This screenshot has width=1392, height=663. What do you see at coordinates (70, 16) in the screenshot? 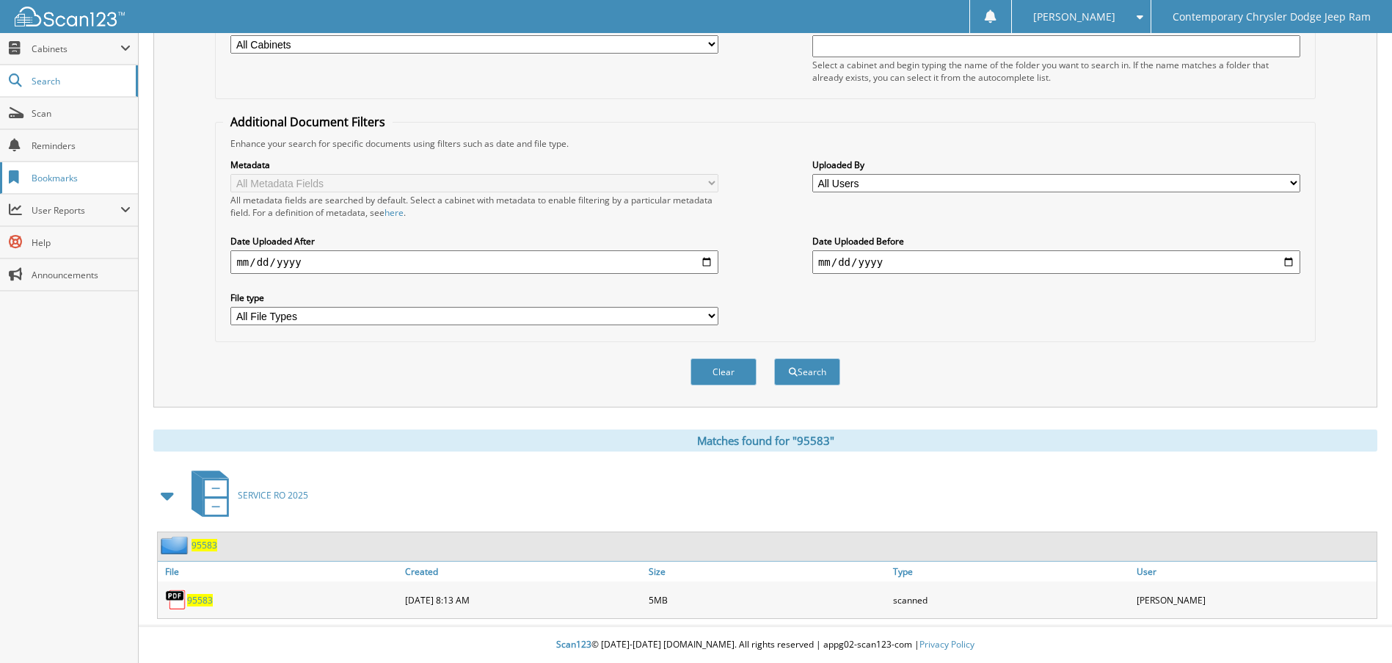
I see `img: scan123-logo-white.svg` at bounding box center [70, 16].